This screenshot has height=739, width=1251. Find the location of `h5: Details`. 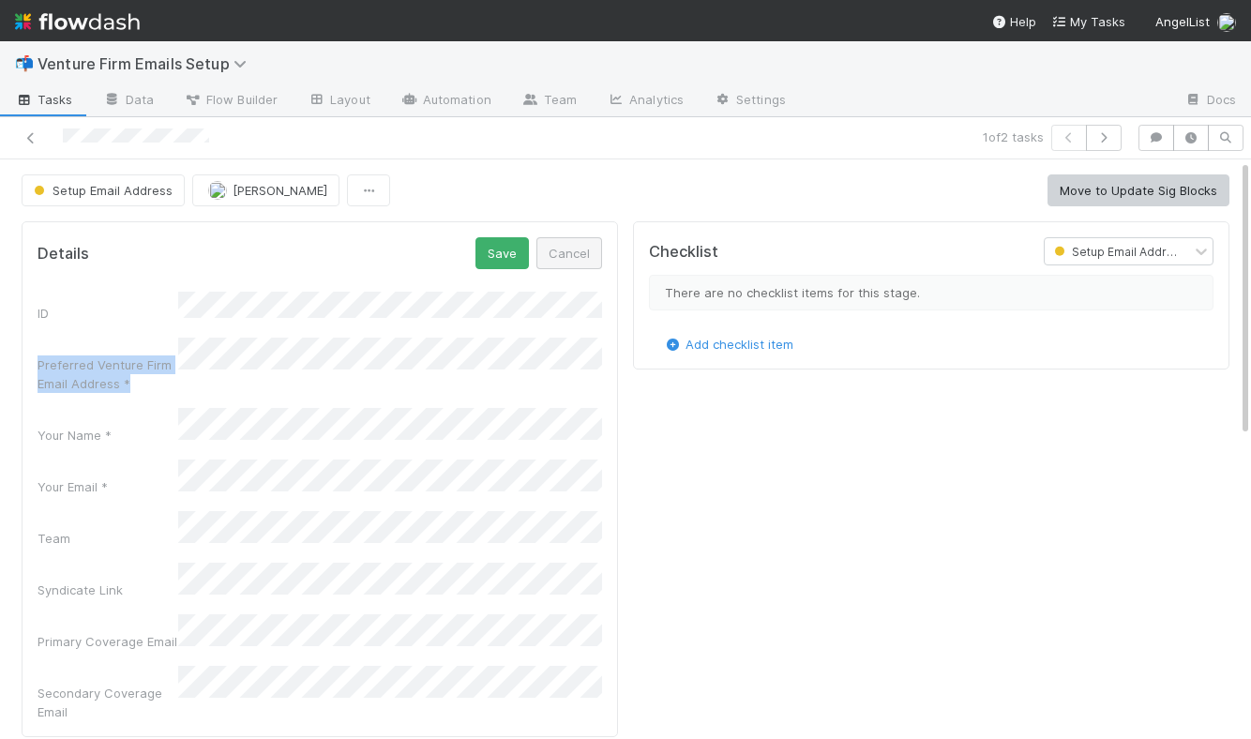

h5: Details is located at coordinates (63, 254).